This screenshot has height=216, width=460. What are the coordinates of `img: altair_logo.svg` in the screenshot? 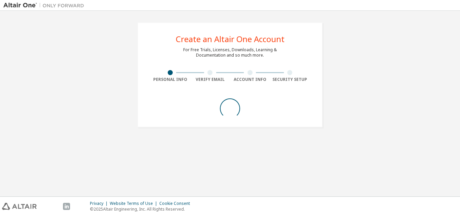 It's located at (19, 206).